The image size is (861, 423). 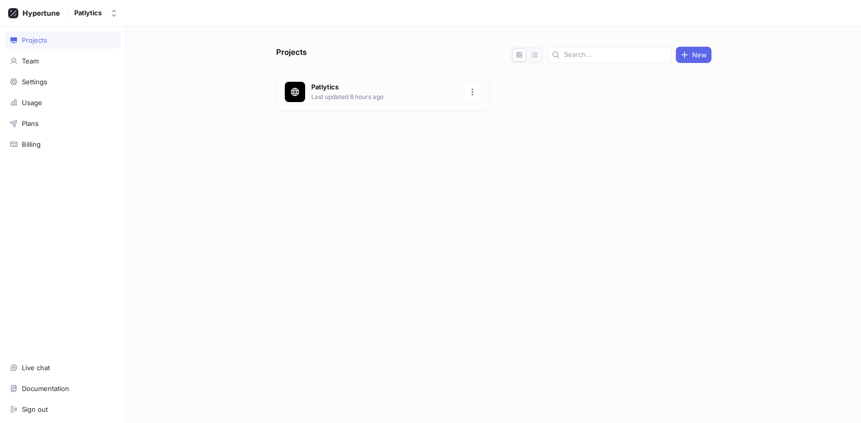 What do you see at coordinates (30, 124) in the screenshot?
I see `div: Plans` at bounding box center [30, 124].